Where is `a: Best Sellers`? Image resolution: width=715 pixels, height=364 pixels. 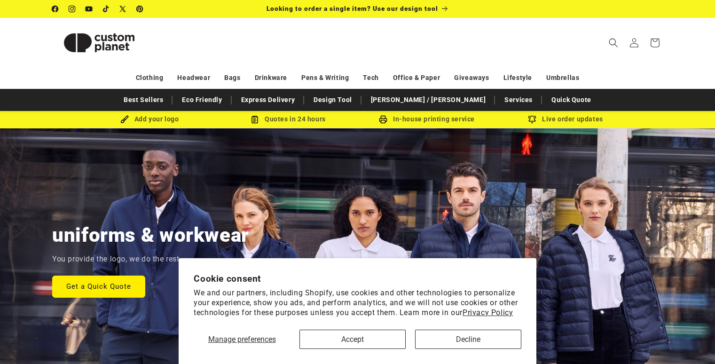 a: Best Sellers is located at coordinates (143, 100).